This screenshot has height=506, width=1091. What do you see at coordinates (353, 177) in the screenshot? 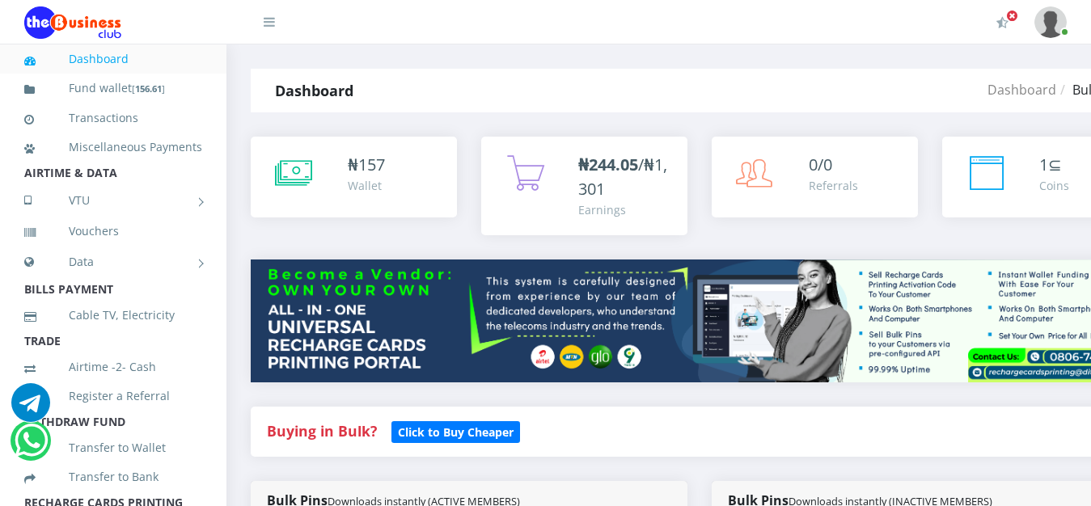
I see `a: ₦157 Wallet` at bounding box center [353, 177].